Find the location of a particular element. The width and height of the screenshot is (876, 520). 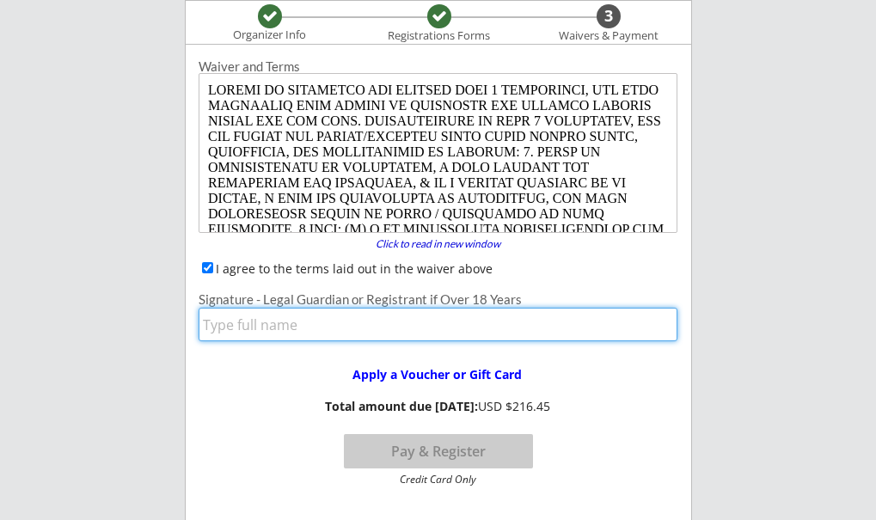

div: Registrations Forms is located at coordinates (439, 36).